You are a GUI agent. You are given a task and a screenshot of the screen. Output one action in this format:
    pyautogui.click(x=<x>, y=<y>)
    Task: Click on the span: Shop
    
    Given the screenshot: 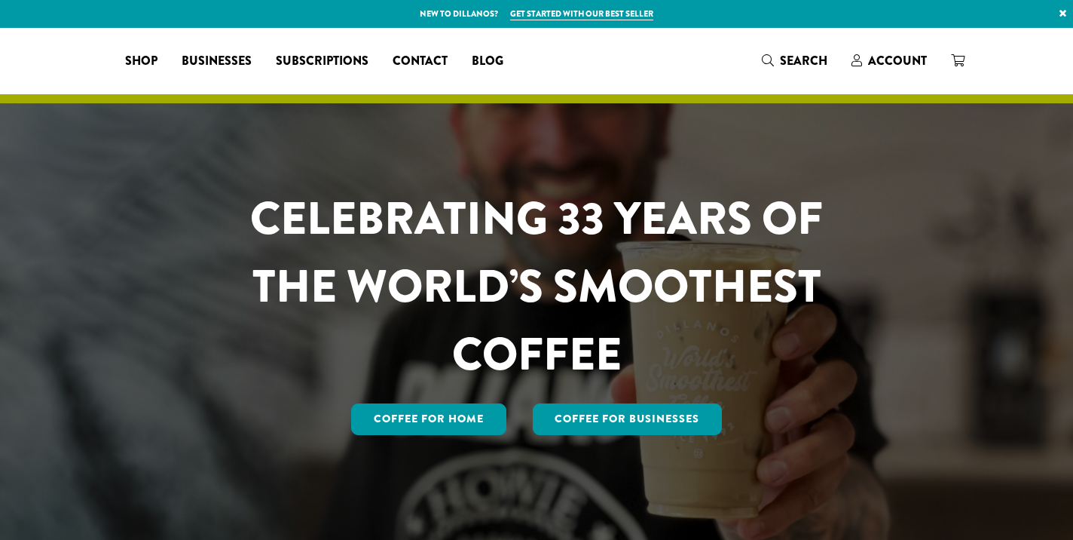 What is the action you would take?
    pyautogui.click(x=141, y=61)
    